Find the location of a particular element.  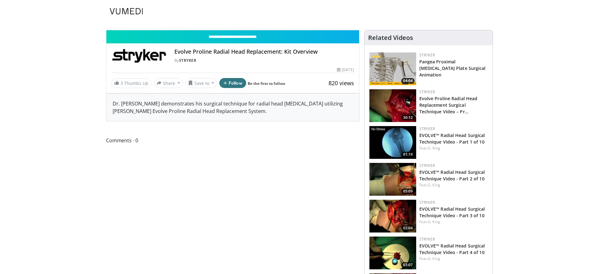

h3: Evolve Proline Radial Head Replacement Surgical Technique Video – Pre-op, Intra-op, and Post-op C... is located at coordinates (453, 104).